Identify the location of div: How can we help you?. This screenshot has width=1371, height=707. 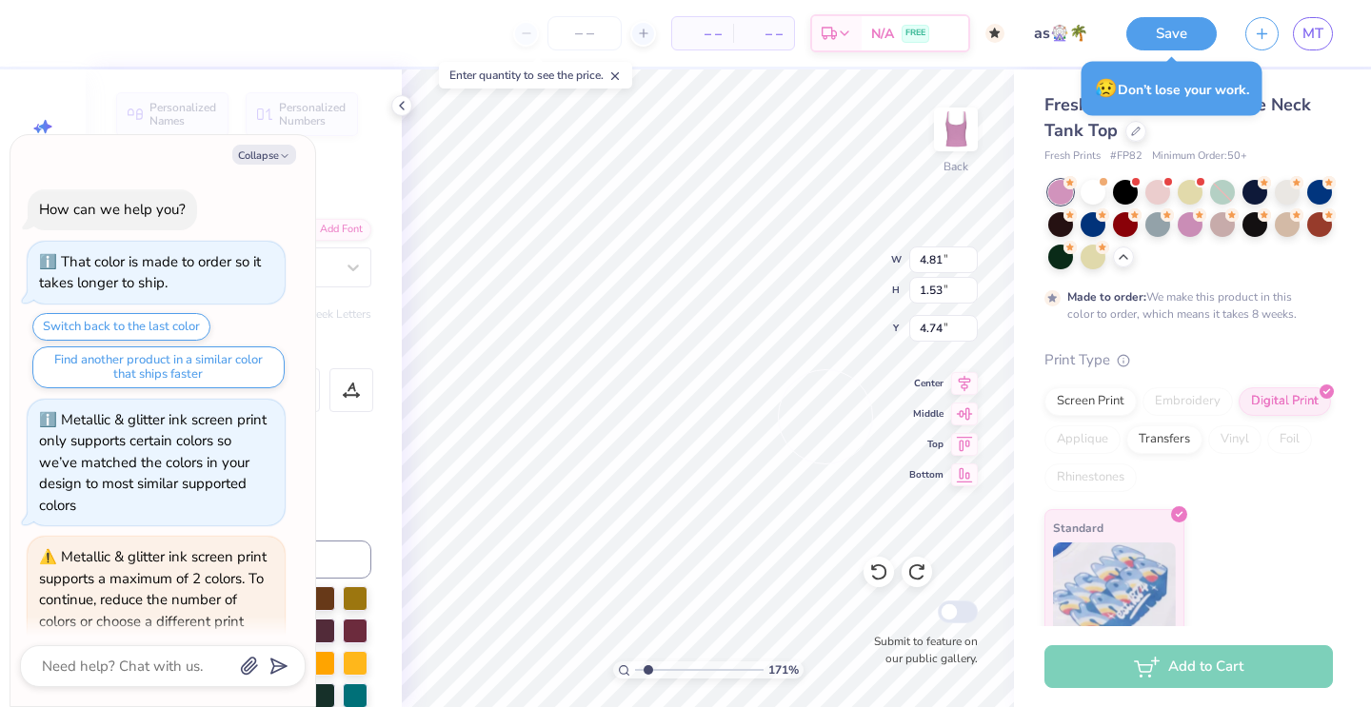
(112, 209).